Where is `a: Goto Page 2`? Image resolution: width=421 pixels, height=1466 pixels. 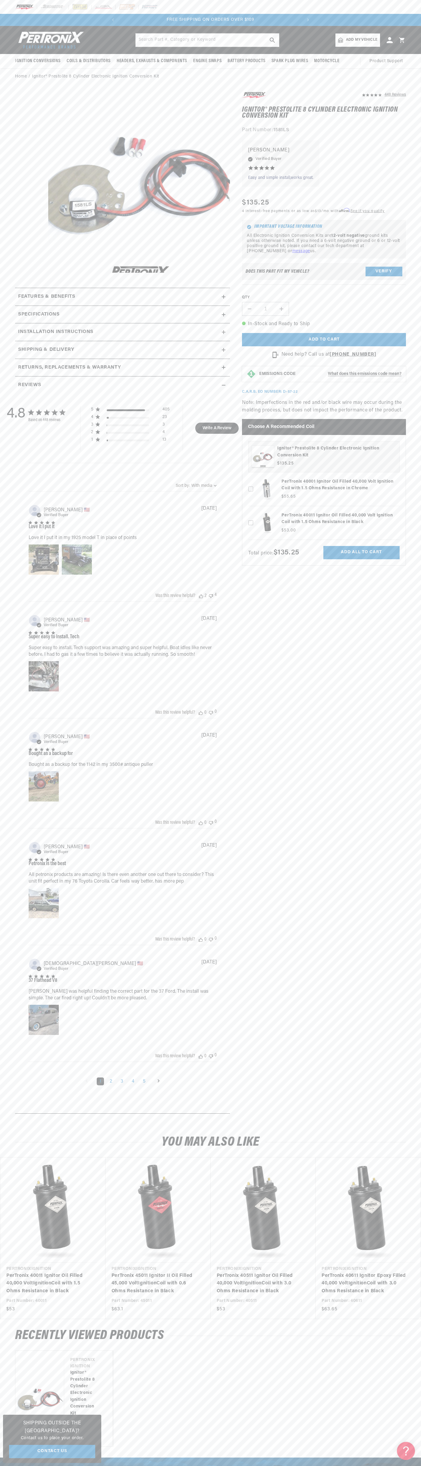
a: Goto Page 2 is located at coordinates (111, 1081).